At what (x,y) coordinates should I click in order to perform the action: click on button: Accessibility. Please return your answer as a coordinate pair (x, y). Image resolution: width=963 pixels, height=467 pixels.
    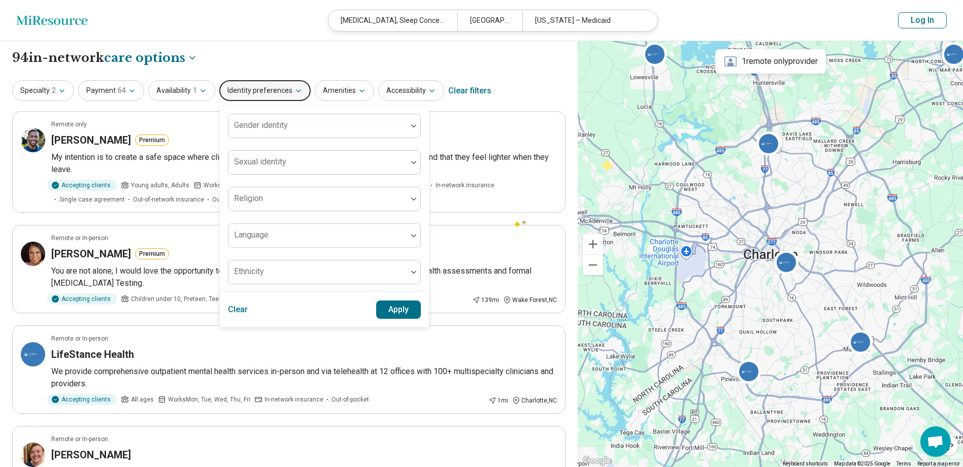
    Looking at the image, I should click on (411, 90).